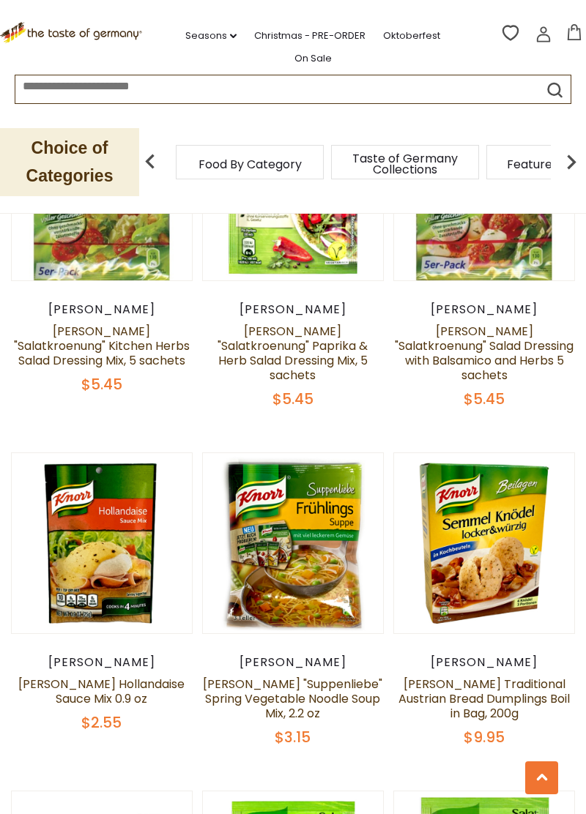 The image size is (586, 814). What do you see at coordinates (313, 59) in the screenshot?
I see `a: On Sale` at bounding box center [313, 59].